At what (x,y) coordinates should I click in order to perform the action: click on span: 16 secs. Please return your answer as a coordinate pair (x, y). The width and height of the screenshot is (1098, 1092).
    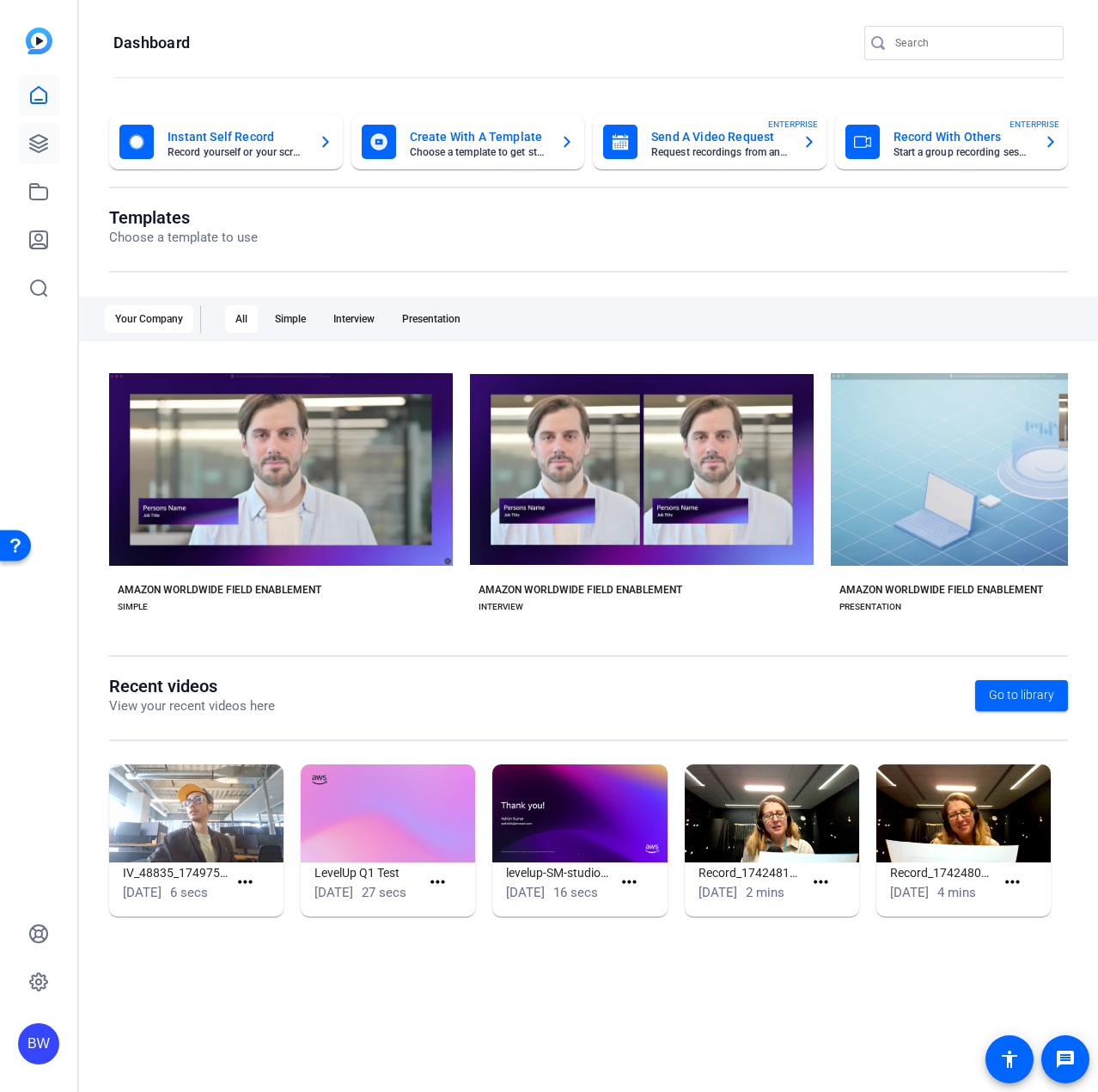
    Looking at the image, I should click on (576, 892).